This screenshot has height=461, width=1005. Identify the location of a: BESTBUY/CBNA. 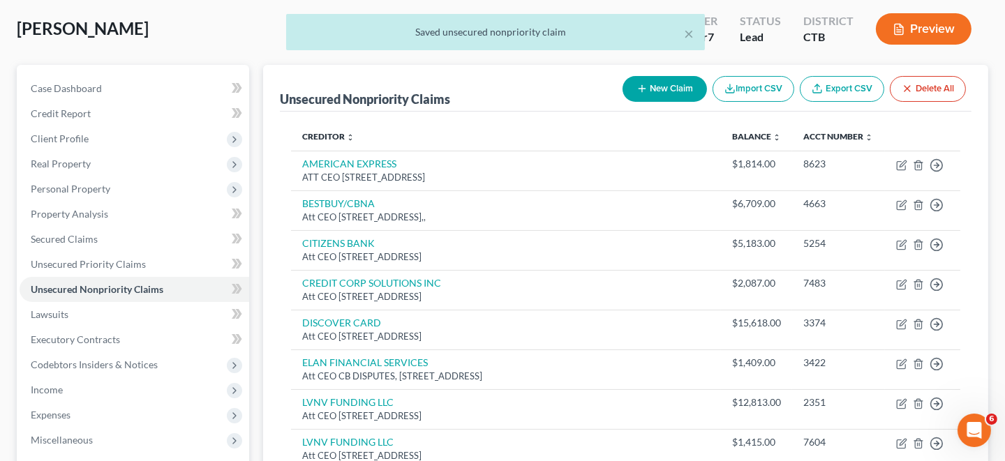
(339, 203).